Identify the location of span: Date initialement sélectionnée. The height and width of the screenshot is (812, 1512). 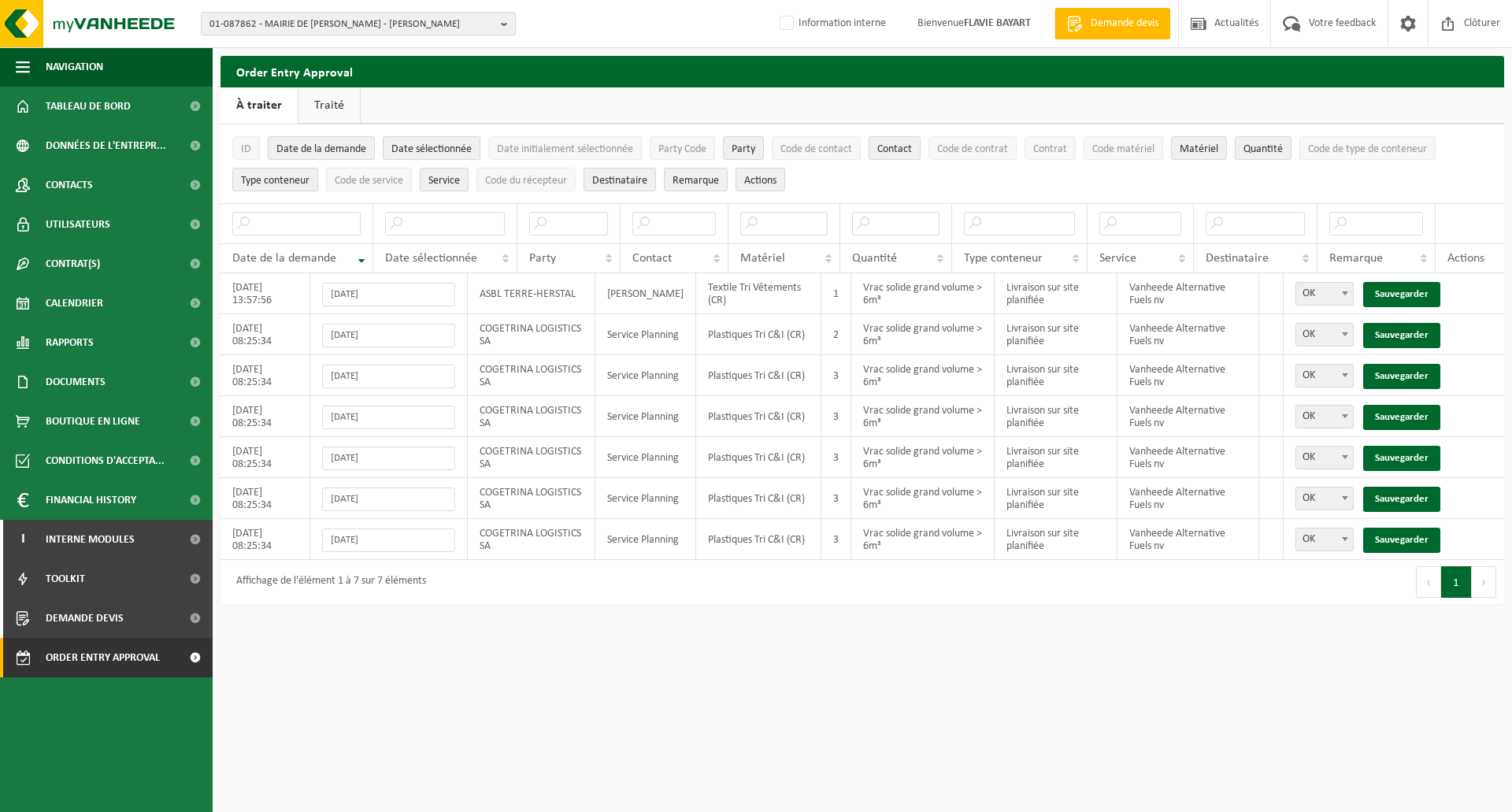
(564, 149).